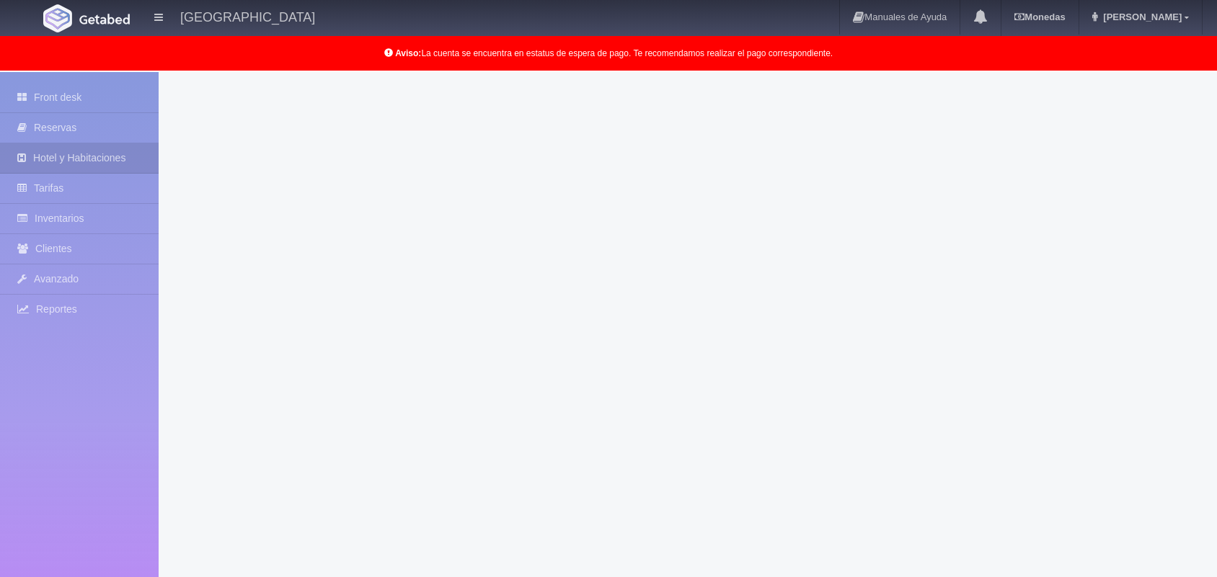 This screenshot has width=1217, height=577. What do you see at coordinates (408, 53) in the screenshot?
I see `b: Aviso:` at bounding box center [408, 53].